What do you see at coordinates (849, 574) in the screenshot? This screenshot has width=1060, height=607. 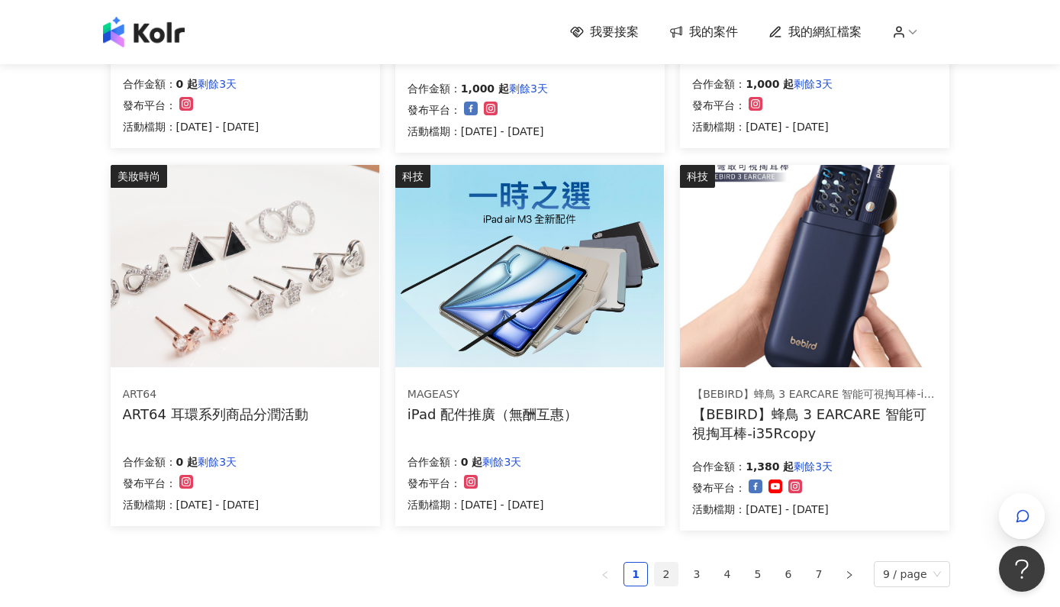 I see `li: Next Page` at bounding box center [849, 574].